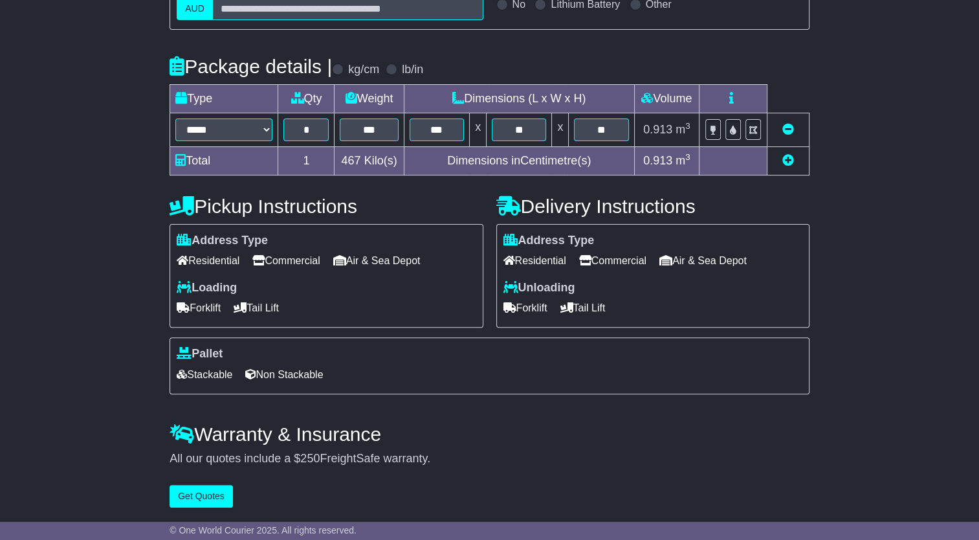  Describe the element at coordinates (369, 98) in the screenshot. I see `td: Weight` at that location.